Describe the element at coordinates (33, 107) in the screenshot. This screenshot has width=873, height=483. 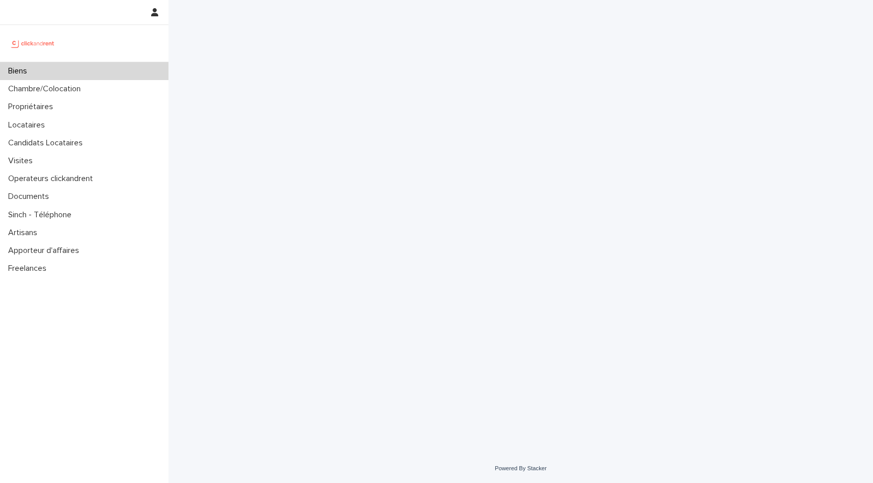
I see `p: Propriétaires` at that location.